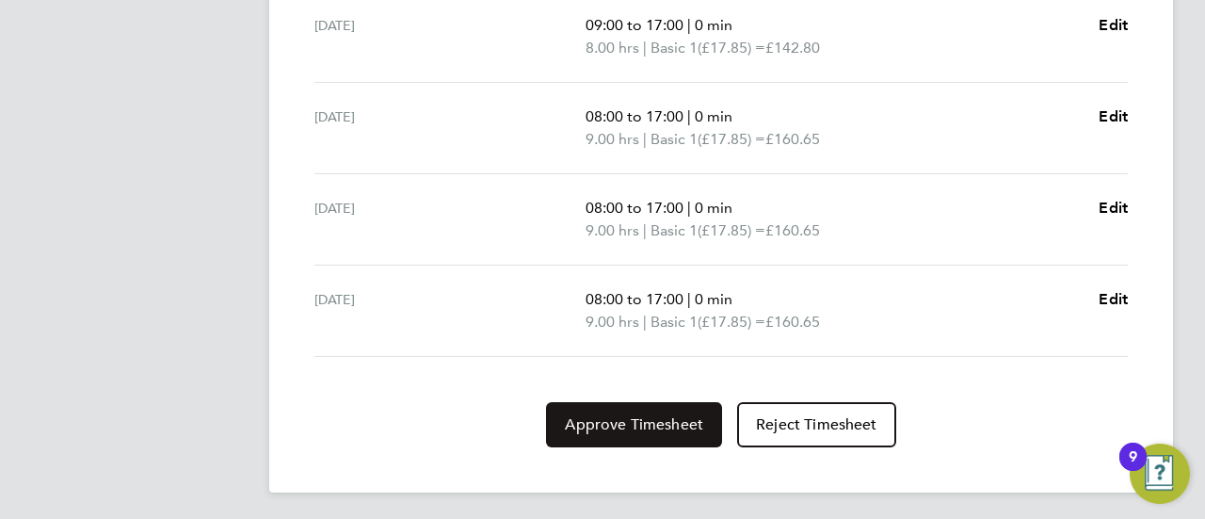  Describe the element at coordinates (816, 424) in the screenshot. I see `button: Reject Timesheet` at that location.